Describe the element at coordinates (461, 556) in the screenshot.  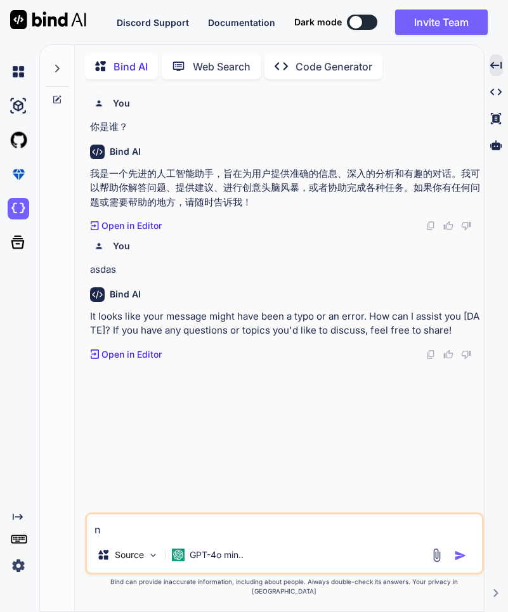
I see `img: icon` at that location.